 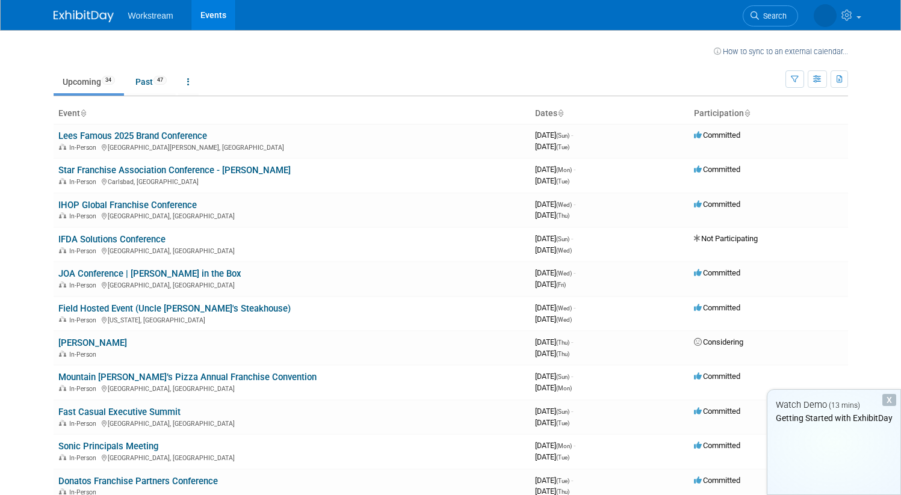 What do you see at coordinates (561, 285) in the screenshot?
I see `span: (Fri)` at bounding box center [561, 285].